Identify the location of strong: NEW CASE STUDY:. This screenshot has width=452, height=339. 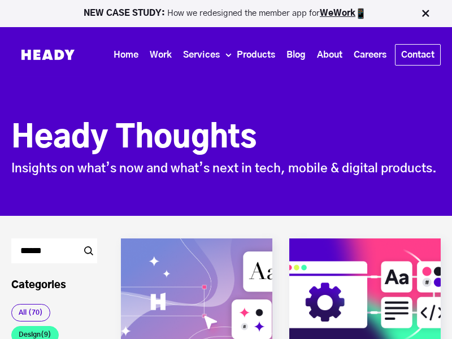
(126, 13).